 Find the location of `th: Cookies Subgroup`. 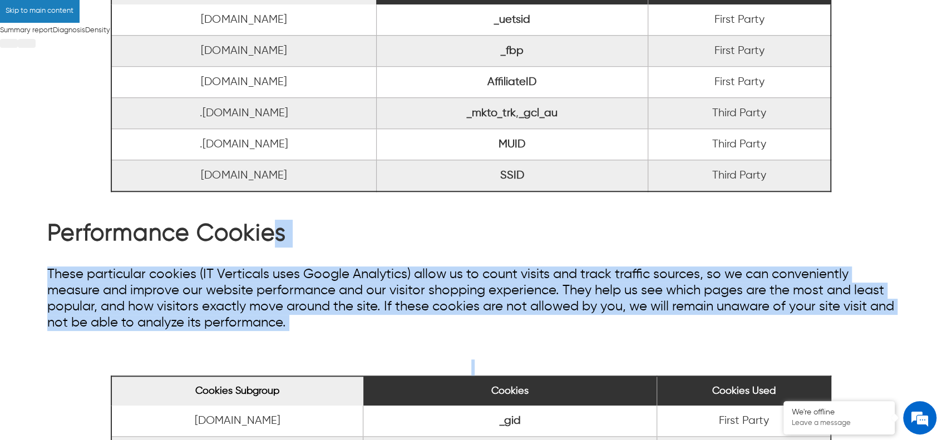

th: Cookies Subgroup is located at coordinates (237, 391).